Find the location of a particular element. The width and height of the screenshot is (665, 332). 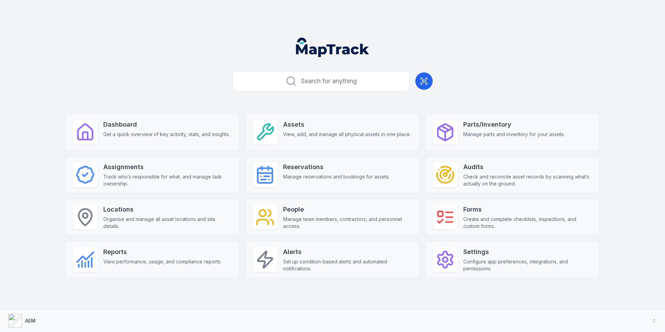

a: ReservationsManage reservations and bookings for assets. is located at coordinates (332, 175).